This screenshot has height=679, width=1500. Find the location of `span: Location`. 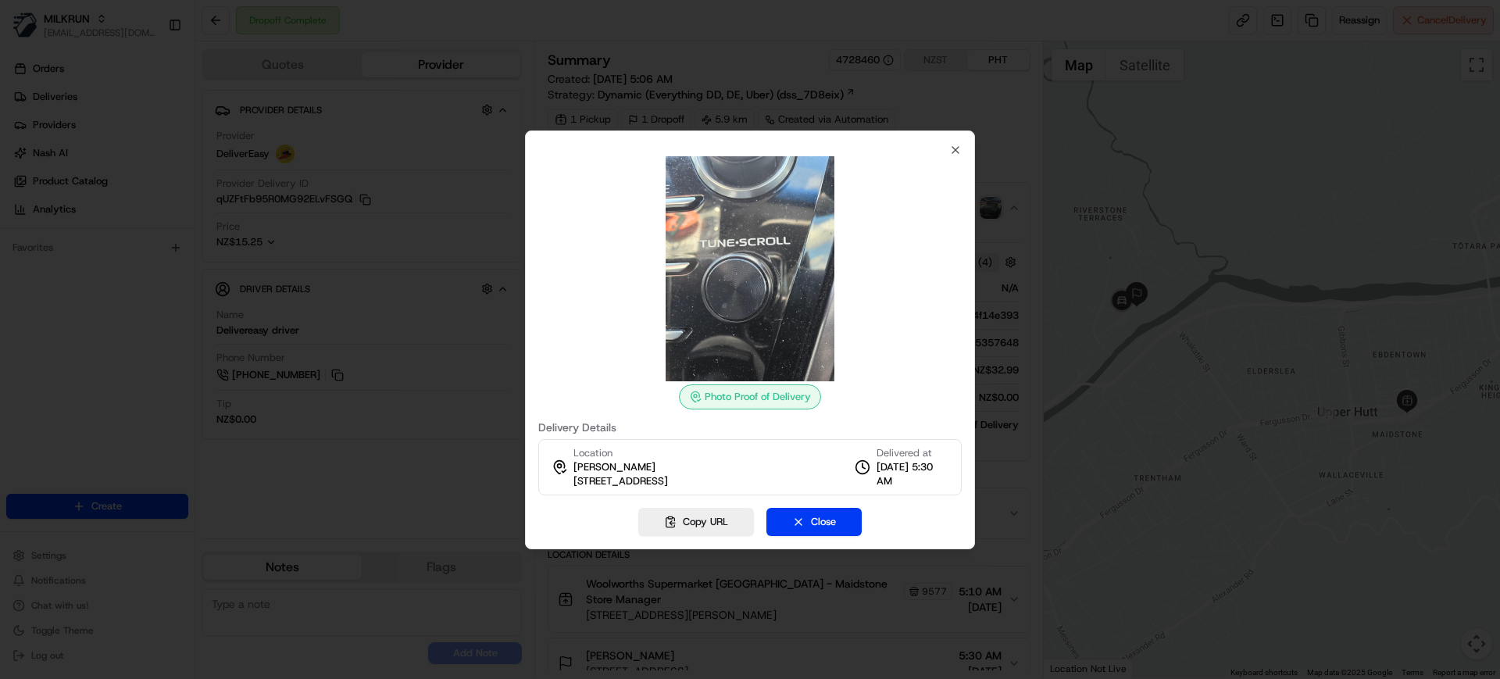

span: Location is located at coordinates (593, 453).